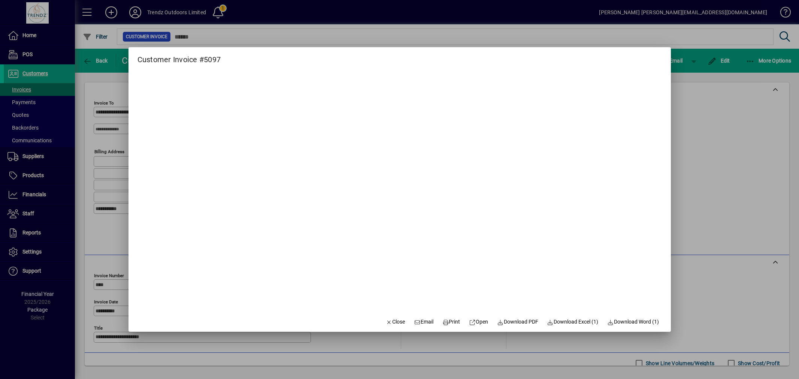 The width and height of the screenshot is (799, 379). Describe the element at coordinates (424, 322) in the screenshot. I see `span: Email` at that location.